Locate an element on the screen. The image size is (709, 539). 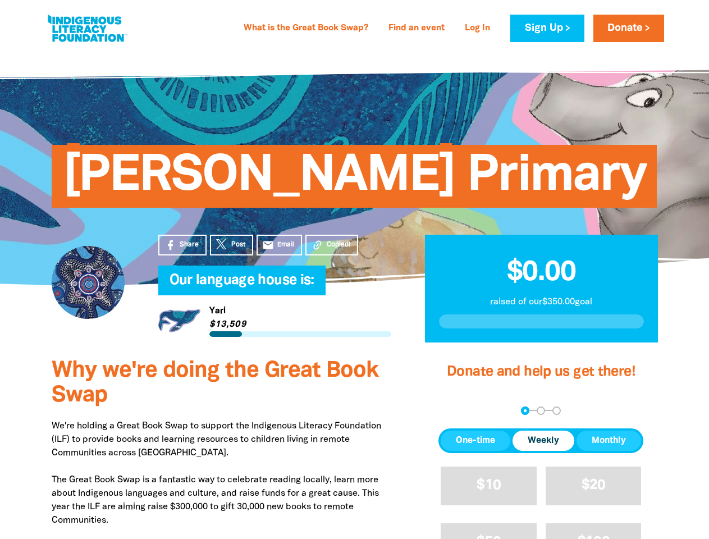
span: $0.00 is located at coordinates (541, 273).